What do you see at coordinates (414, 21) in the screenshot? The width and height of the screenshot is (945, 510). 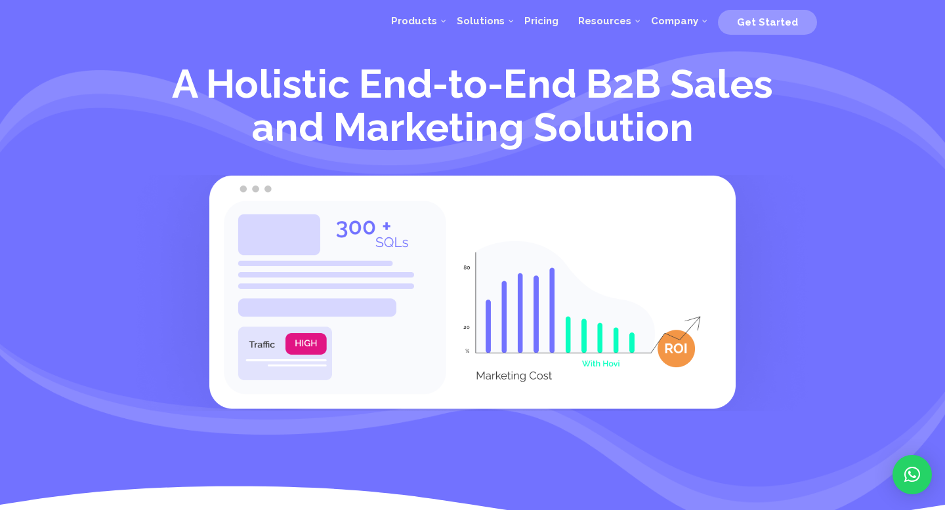 I see `a: Products` at bounding box center [414, 21].